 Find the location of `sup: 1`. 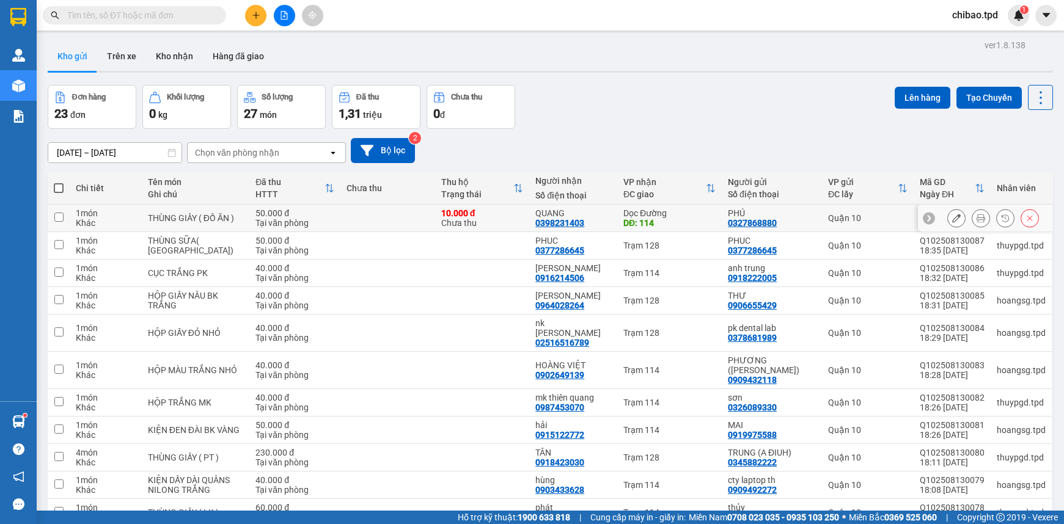

sup: 1 is located at coordinates (25, 416).